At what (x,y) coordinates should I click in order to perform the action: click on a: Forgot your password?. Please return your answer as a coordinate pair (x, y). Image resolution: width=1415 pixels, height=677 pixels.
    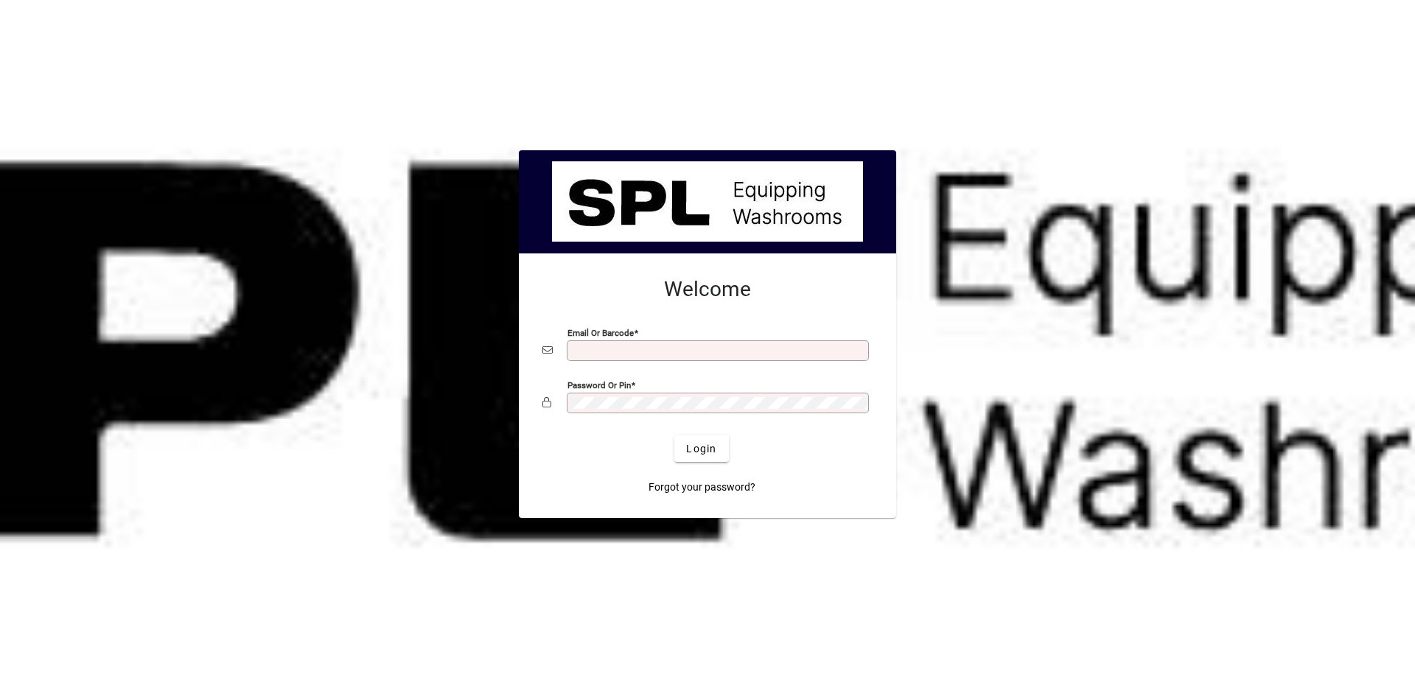
    Looking at the image, I should click on (701, 487).